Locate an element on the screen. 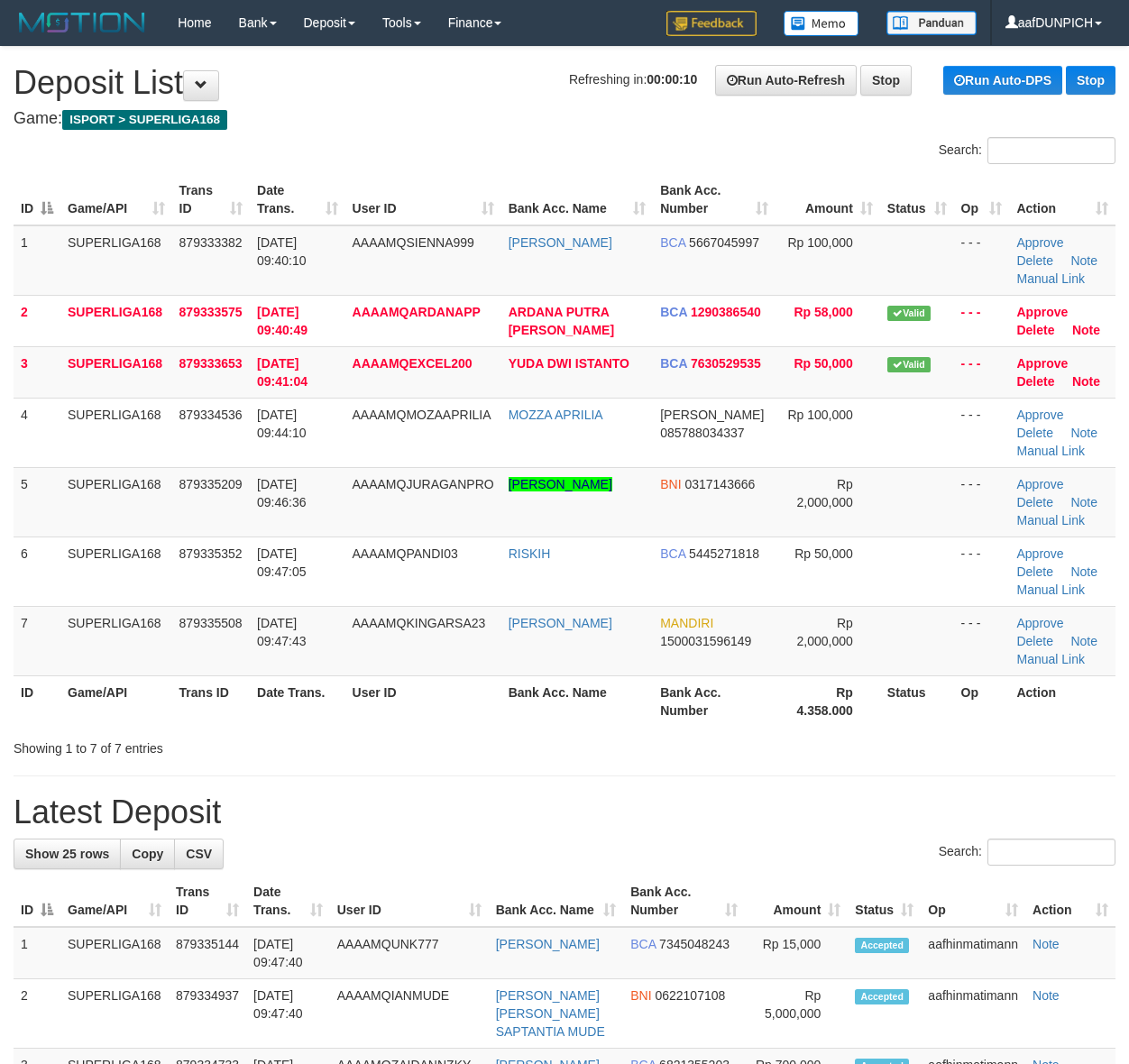 Image resolution: width=1129 pixels, height=1064 pixels. span: Copy 0317143666 to clipboard is located at coordinates (719, 485).